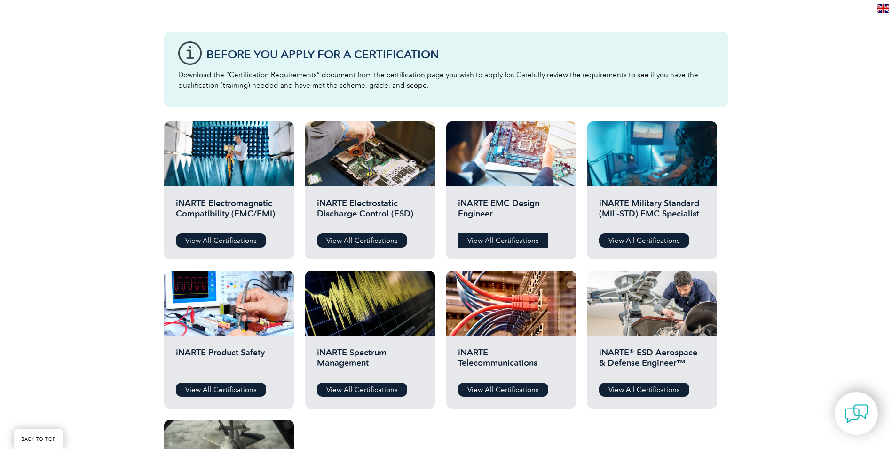 The width and height of the screenshot is (892, 449). What do you see at coordinates (446, 80) in the screenshot?
I see `p: Download the “Certification Requirements” document from the certification page you wish to apply ...` at bounding box center [446, 80].